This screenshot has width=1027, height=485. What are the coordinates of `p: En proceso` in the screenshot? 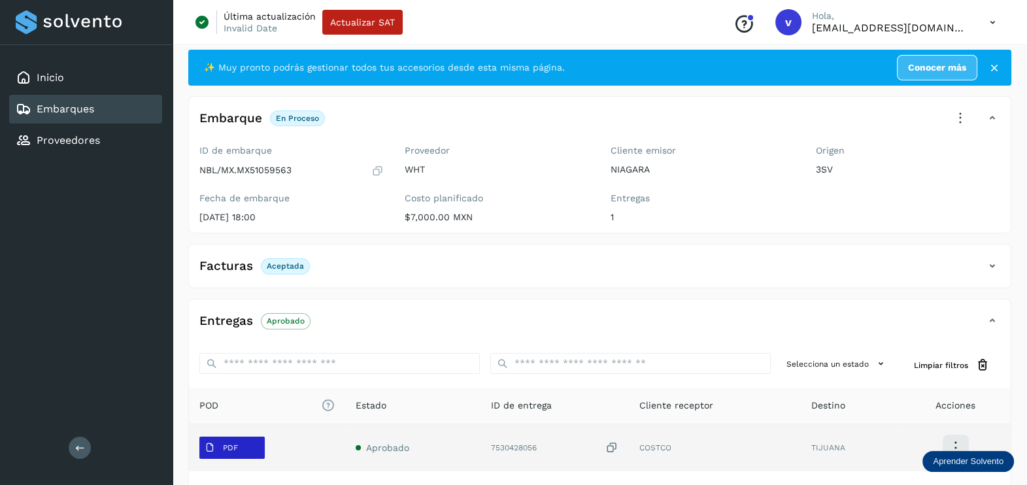 It's located at (297, 118).